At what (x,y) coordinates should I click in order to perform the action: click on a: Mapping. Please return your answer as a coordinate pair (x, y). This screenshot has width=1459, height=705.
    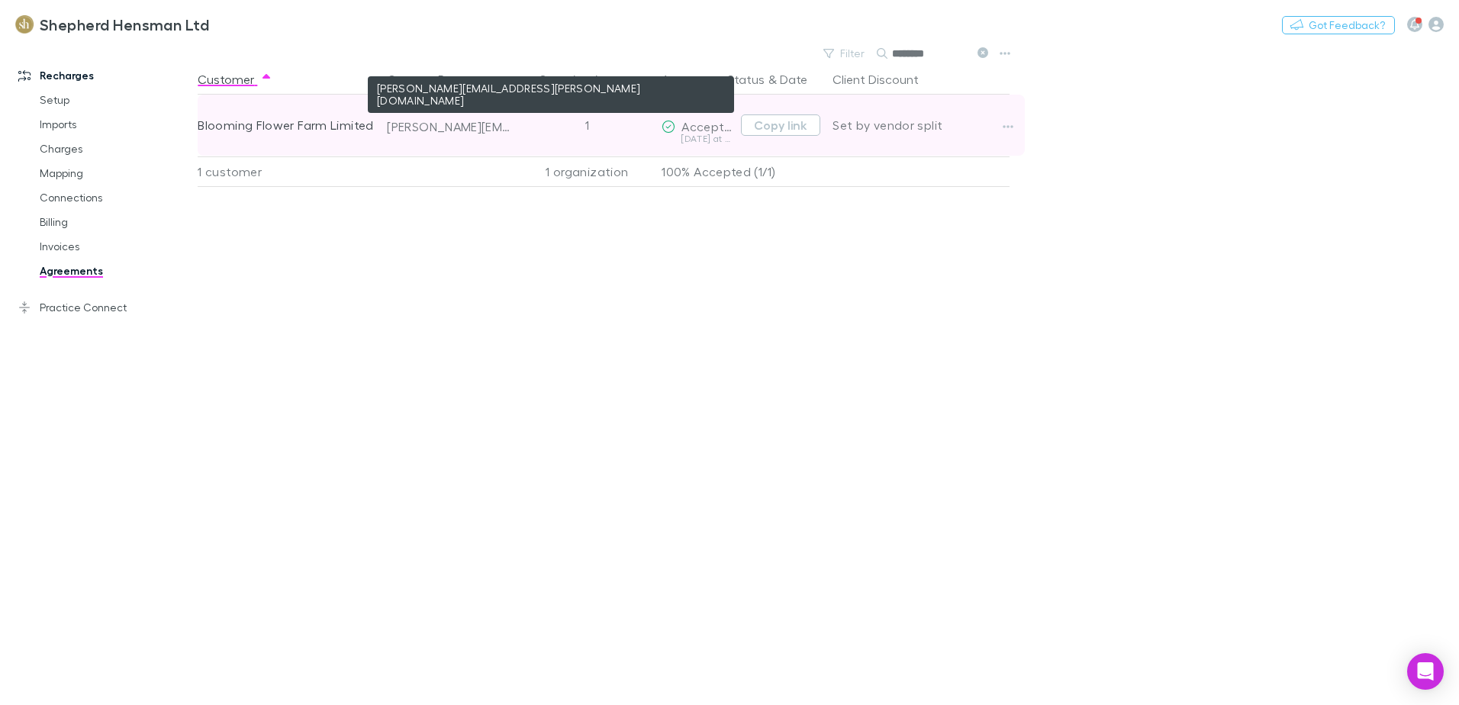
    Looking at the image, I should click on (115, 173).